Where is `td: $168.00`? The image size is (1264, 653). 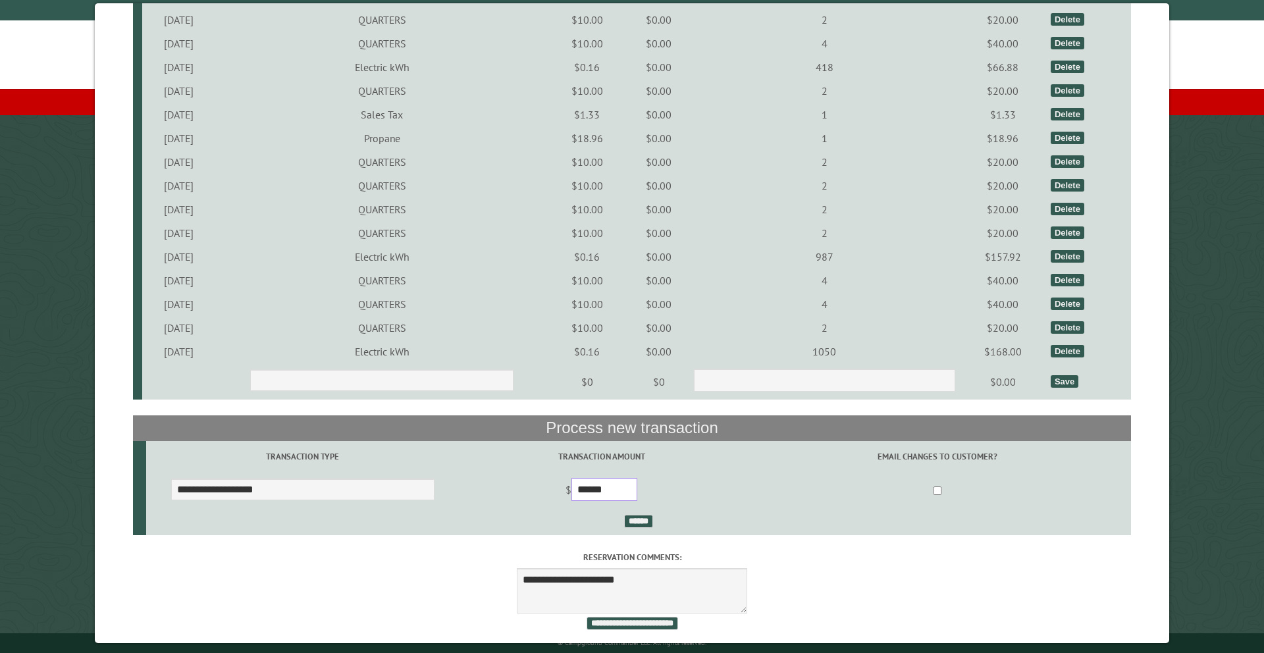 td: $168.00 is located at coordinates (1003, 352).